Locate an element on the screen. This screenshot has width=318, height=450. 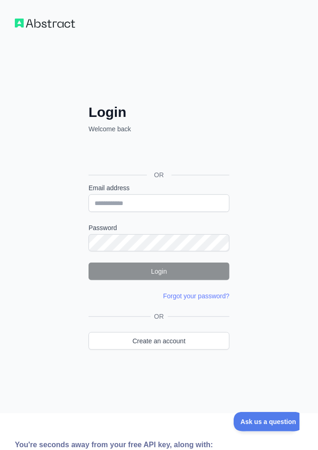
label: Email address is located at coordinates (159, 188).